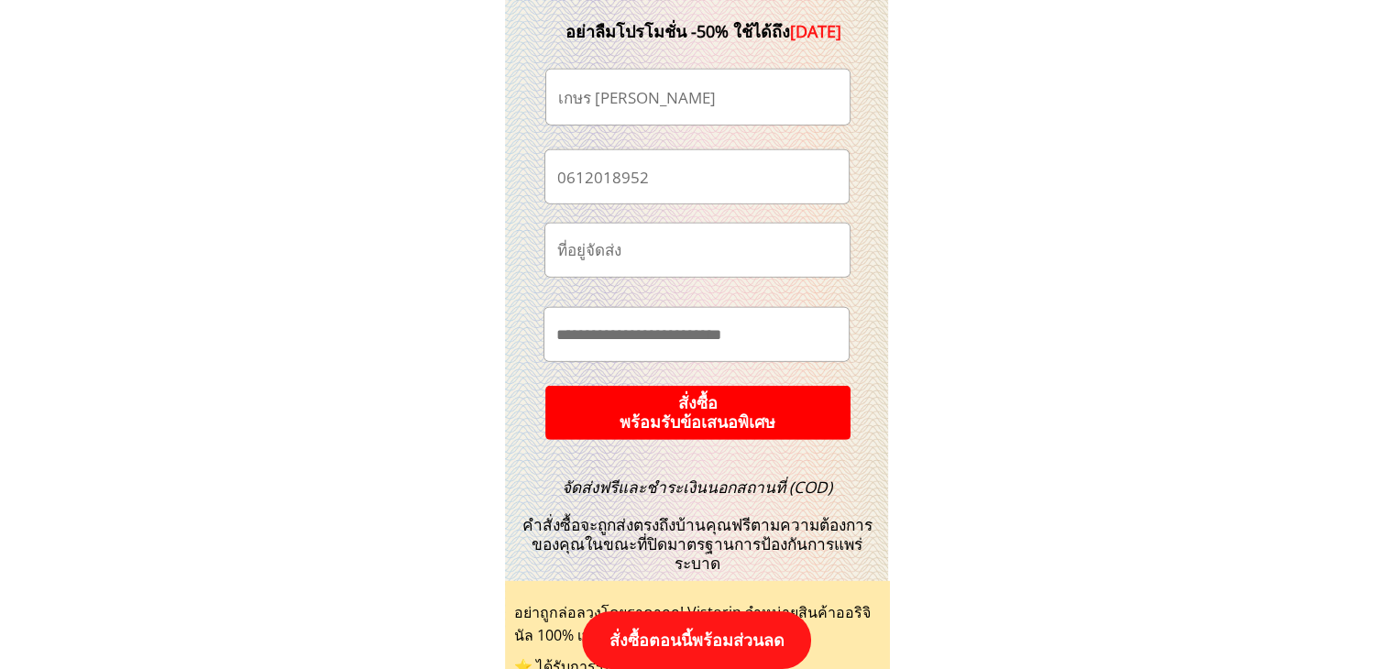 Image resolution: width=1394 pixels, height=669 pixels. What do you see at coordinates (697, 624) in the screenshot?
I see `div: อย่าถูกล่อลวงโดยราคาถูก! Vistorin จำหน่ายสินค้าออริจินัล 100% เท่านั้น` at bounding box center [697, 624].